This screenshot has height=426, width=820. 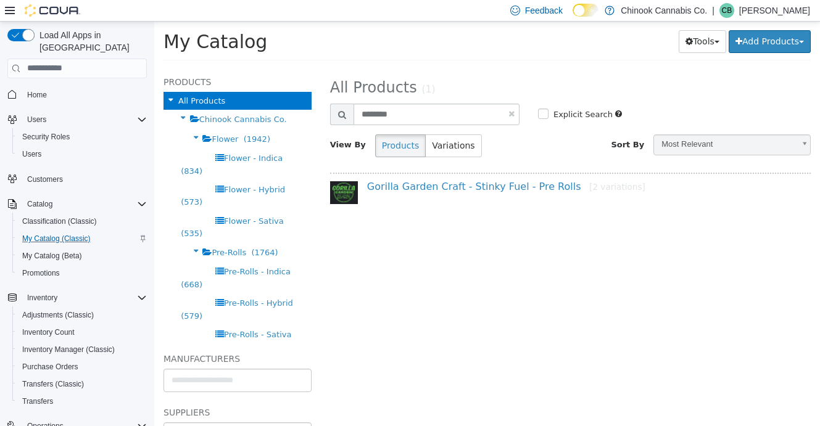 I want to click on span: Inventory, so click(x=85, y=298).